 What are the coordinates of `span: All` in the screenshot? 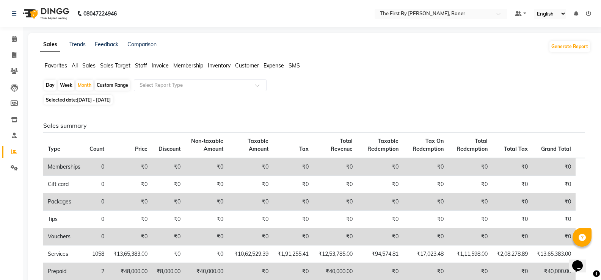 It's located at (75, 66).